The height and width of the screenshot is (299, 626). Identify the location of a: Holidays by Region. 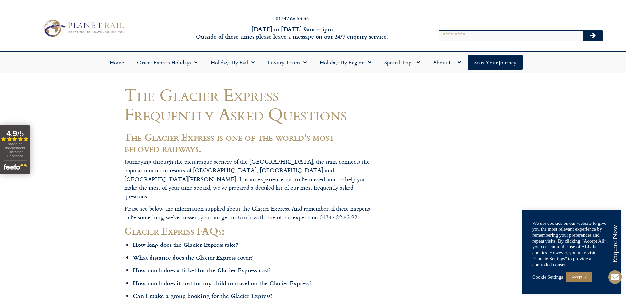
(345, 62).